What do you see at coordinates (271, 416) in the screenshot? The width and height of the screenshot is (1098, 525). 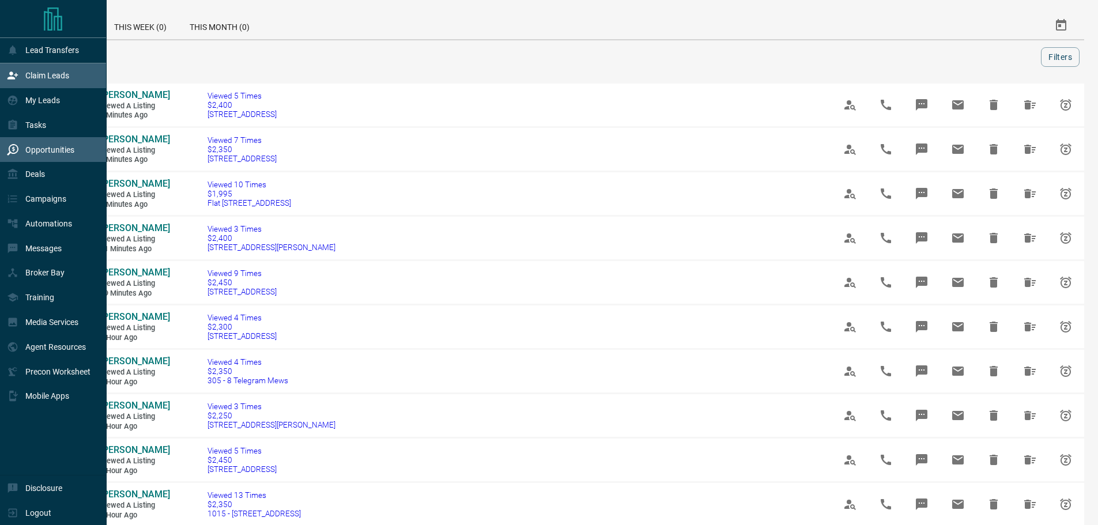 I see `span: $2,250` at bounding box center [271, 416].